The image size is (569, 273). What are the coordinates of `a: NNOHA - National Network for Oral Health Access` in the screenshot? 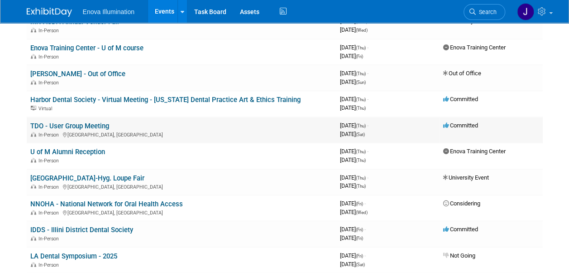 It's located at (106, 204).